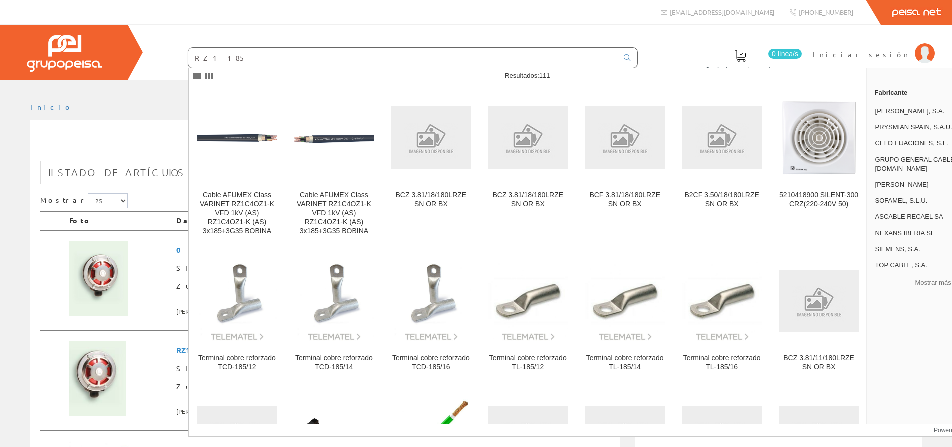 This screenshot has height=447, width=952. I want to click on div: Terminal cobre reforzado TCD-185/14, so click(334, 363).